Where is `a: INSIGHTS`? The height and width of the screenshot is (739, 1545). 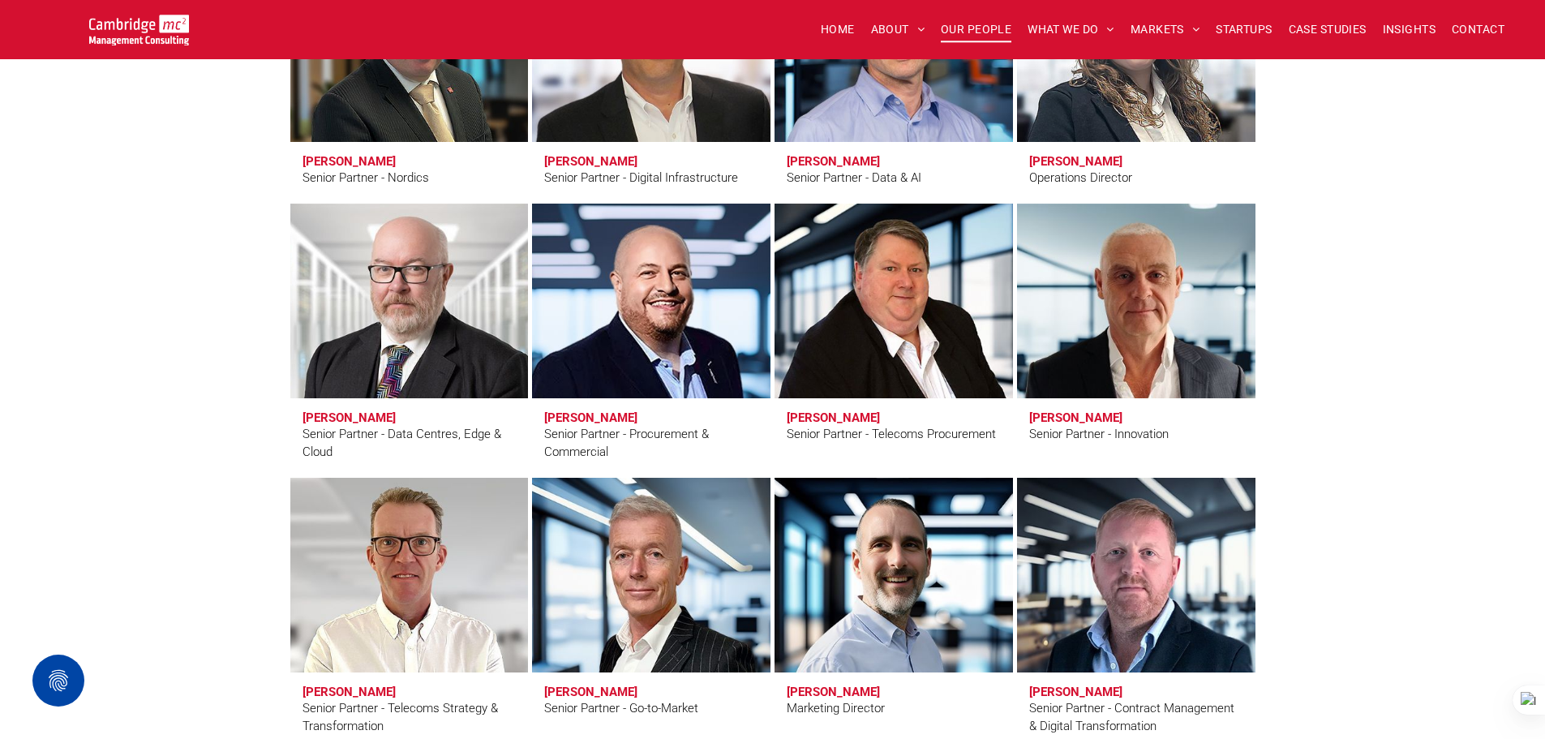 a: INSIGHTS is located at coordinates (1409, 29).